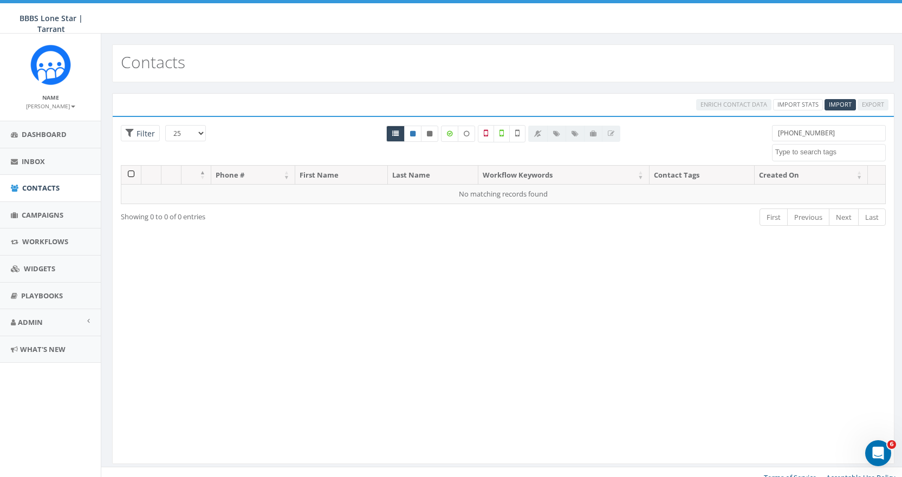  What do you see at coordinates (702, 175) in the screenshot?
I see `th: Contact Tags` at bounding box center [702, 175].